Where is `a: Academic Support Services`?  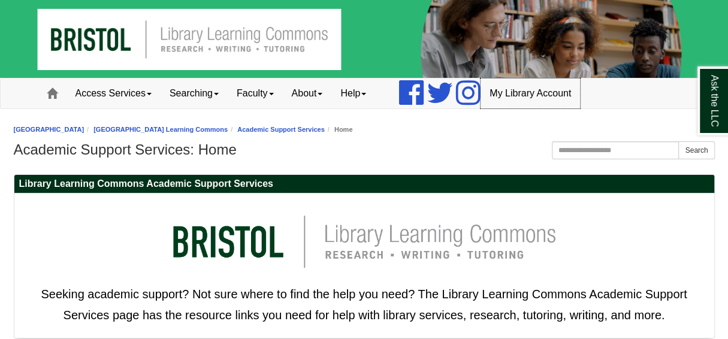 a: Academic Support Services is located at coordinates (281, 129).